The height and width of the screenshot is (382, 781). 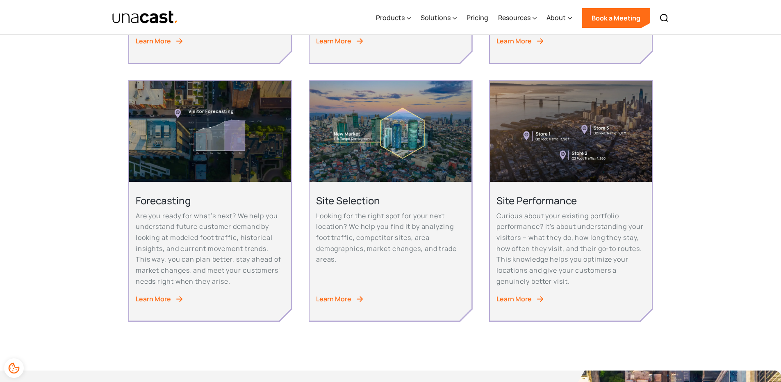 What do you see at coordinates (571, 249) in the screenshot?
I see `p: Curious about your existing portfolio performance? It's about understanding your visitors – what ...` at bounding box center [571, 249].